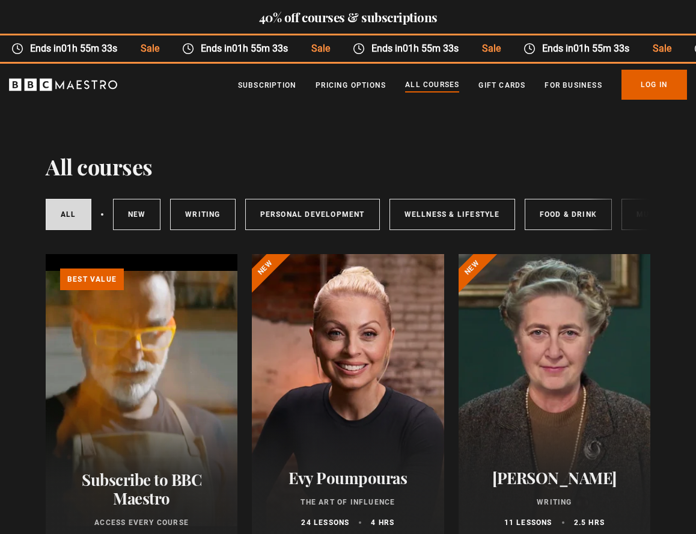 The height and width of the screenshot is (534, 696). Describe the element at coordinates (63, 85) in the screenshot. I see `a: BBC Maestro` at that location.